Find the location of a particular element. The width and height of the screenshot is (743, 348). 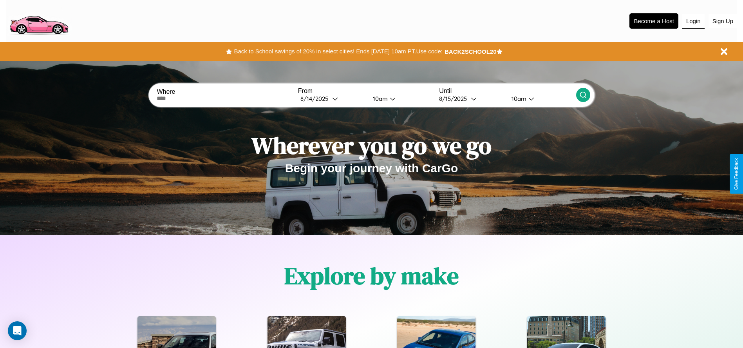

button: Sign Up is located at coordinates (723, 21).